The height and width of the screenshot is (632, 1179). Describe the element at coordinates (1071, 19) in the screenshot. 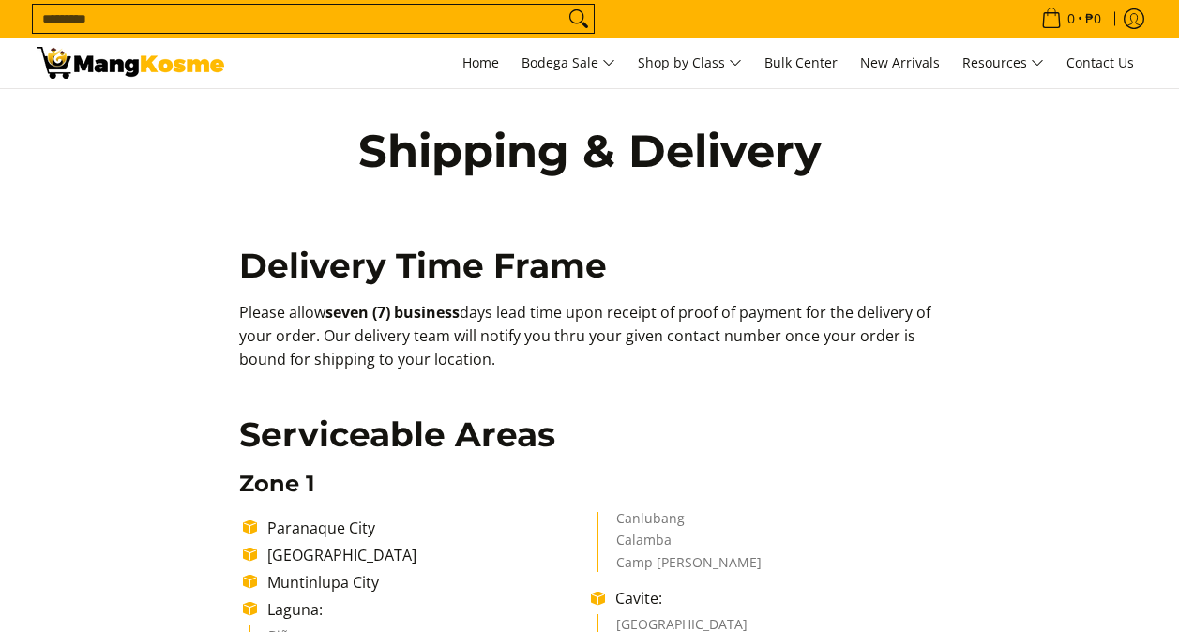

I see `span: 0` at that location.